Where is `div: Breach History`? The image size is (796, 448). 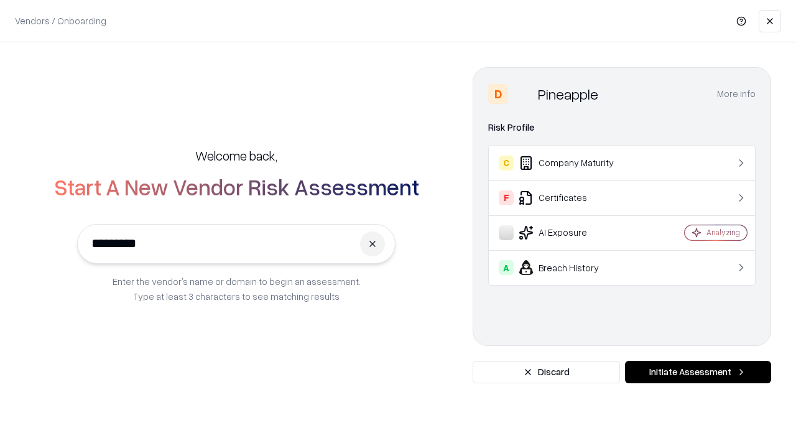
div: Breach History is located at coordinates (573, 267).